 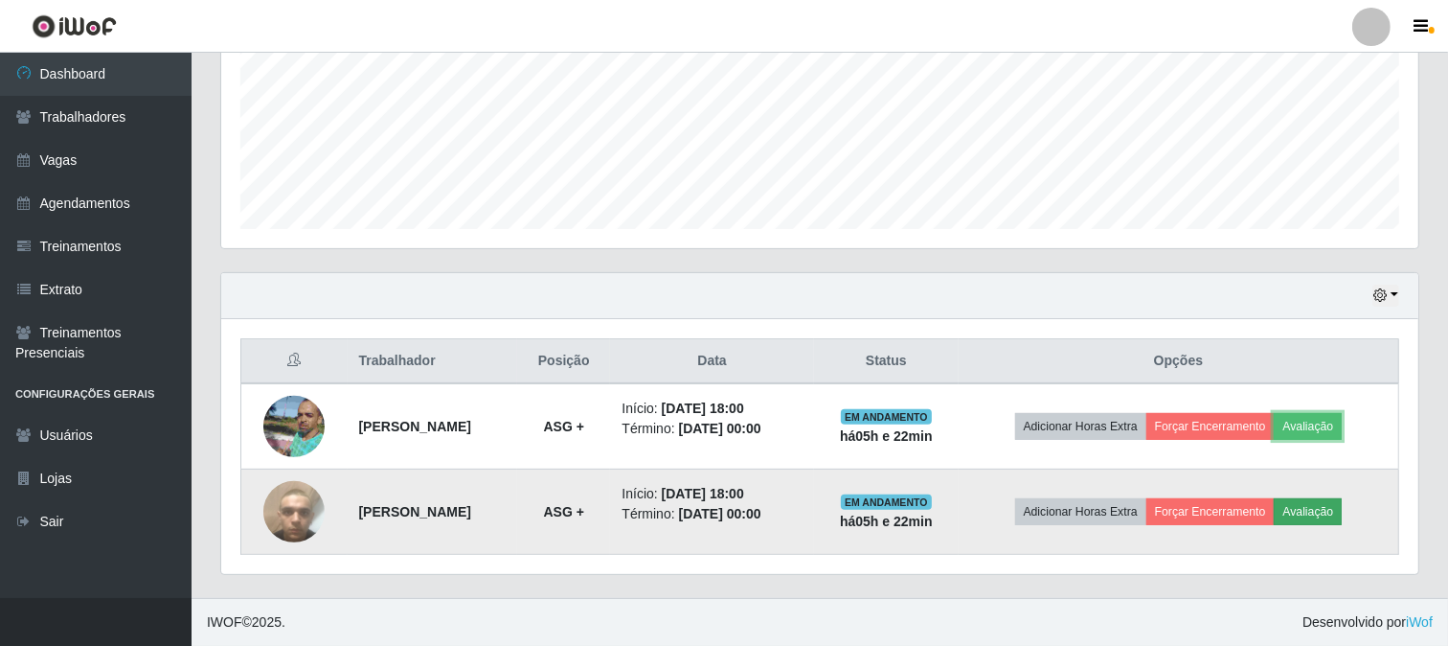 I want to click on span: IWOF, so click(x=224, y=622).